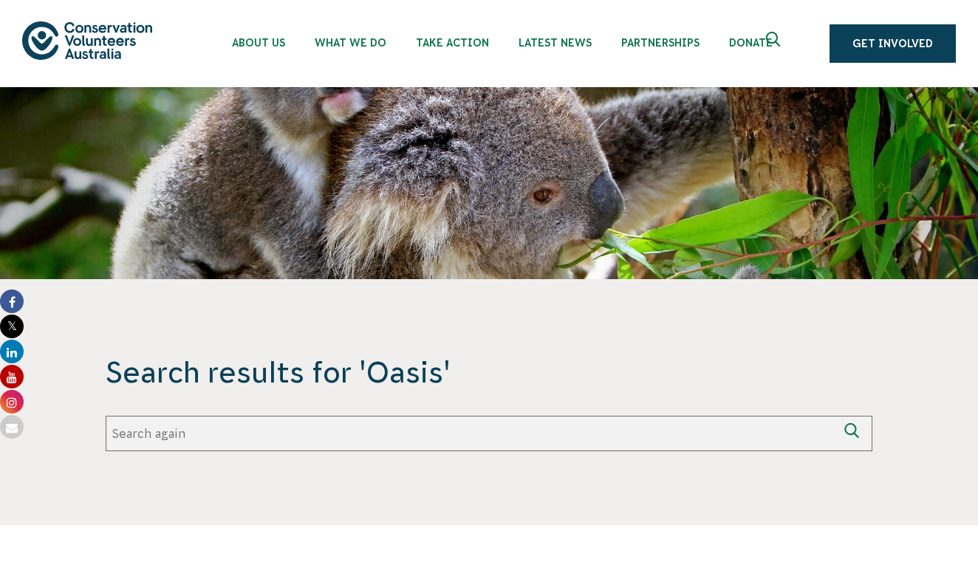 The width and height of the screenshot is (978, 576). What do you see at coordinates (775, 44) in the screenshot?
I see `button: Expand search box Close search box` at bounding box center [775, 44].